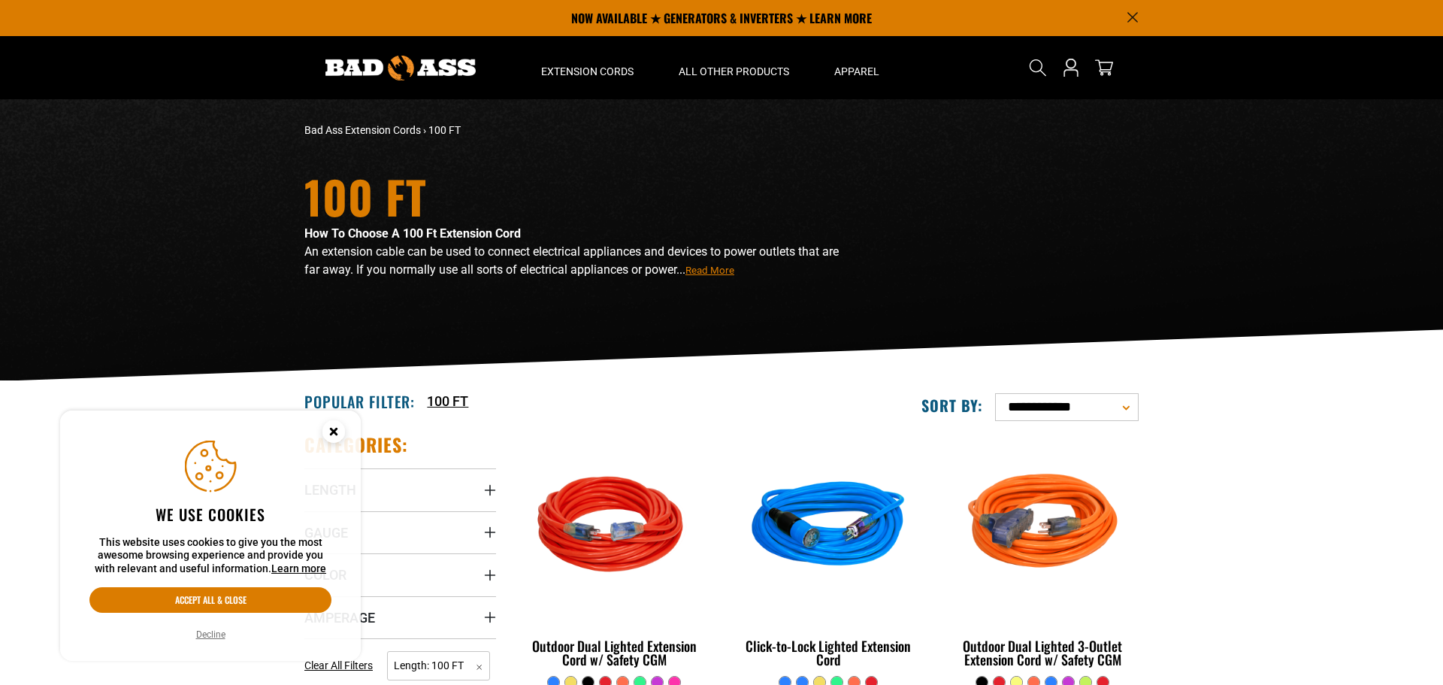 The height and width of the screenshot is (685, 1443). Describe the element at coordinates (828, 554) in the screenshot. I see `a: blue Click-to-Lock Lighted Extension Cord` at that location.